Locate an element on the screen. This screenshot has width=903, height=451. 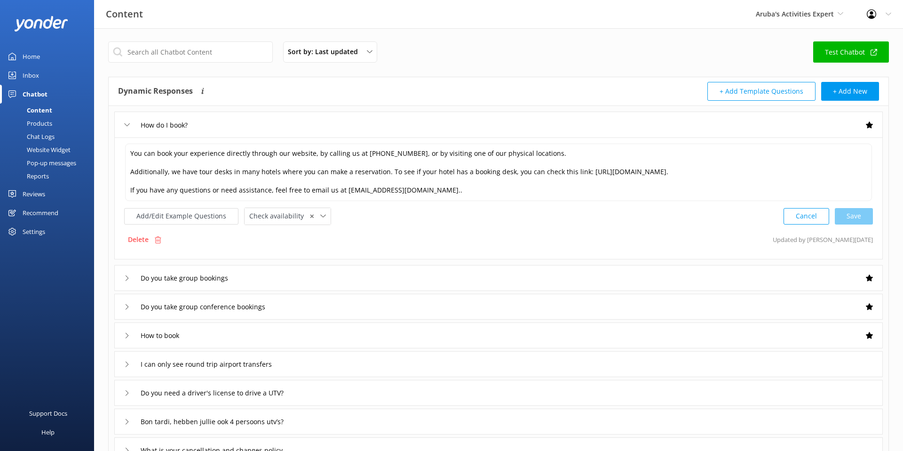
a: Content is located at coordinates (50, 110).